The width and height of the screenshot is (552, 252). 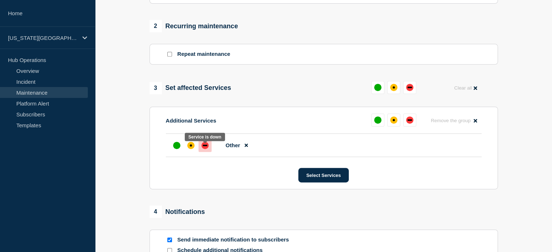 What do you see at coordinates (451, 120) in the screenshot?
I see `span: Remove the group` at bounding box center [451, 120].